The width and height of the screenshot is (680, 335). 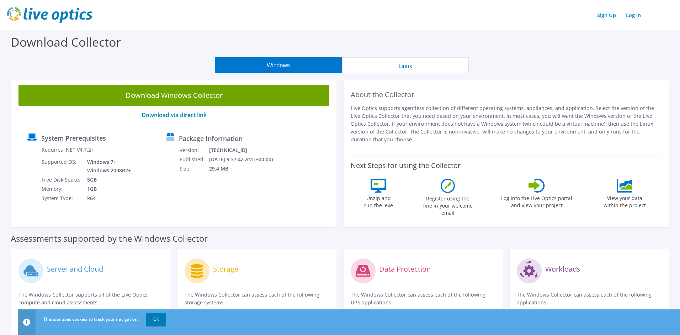 I want to click on label: System Prerequisites, so click(x=74, y=138).